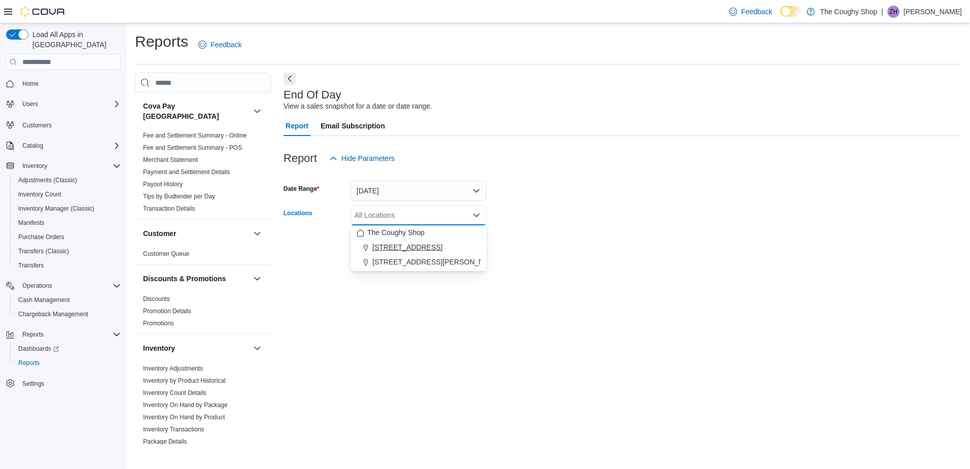 The width and height of the screenshot is (970, 469). What do you see at coordinates (63, 83) in the screenshot?
I see `button: Home` at bounding box center [63, 83].